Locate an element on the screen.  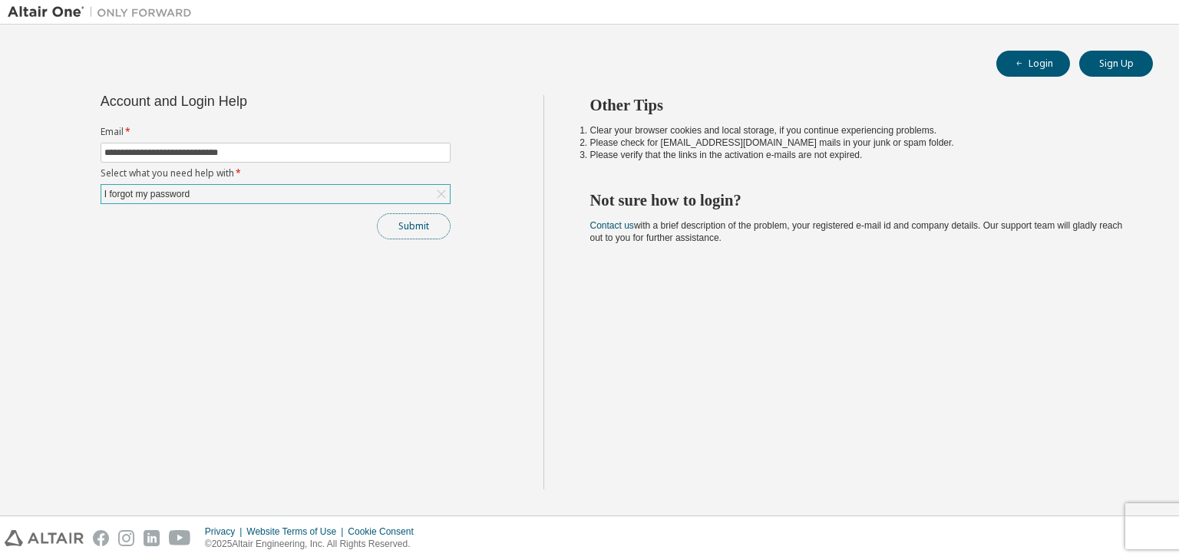
div: Website Terms of Use is located at coordinates (297, 532).